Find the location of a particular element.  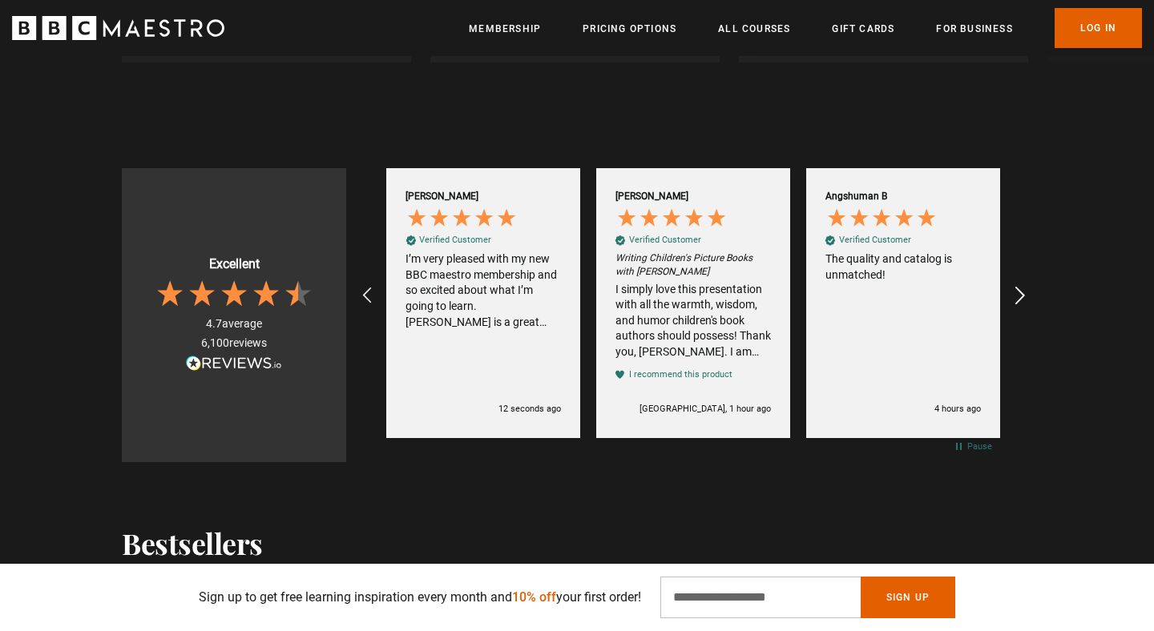

span: 6,100 is located at coordinates (215, 343).